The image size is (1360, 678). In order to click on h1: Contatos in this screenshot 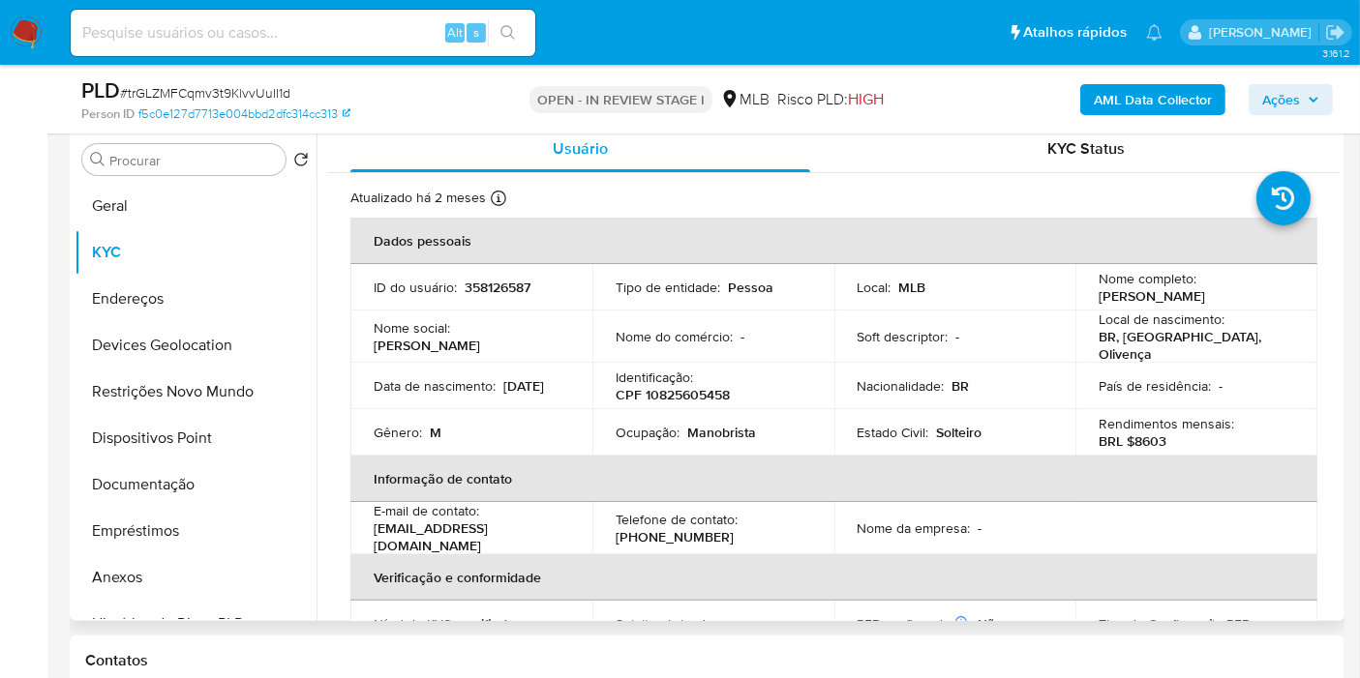, I will do `click(706, 661)`.